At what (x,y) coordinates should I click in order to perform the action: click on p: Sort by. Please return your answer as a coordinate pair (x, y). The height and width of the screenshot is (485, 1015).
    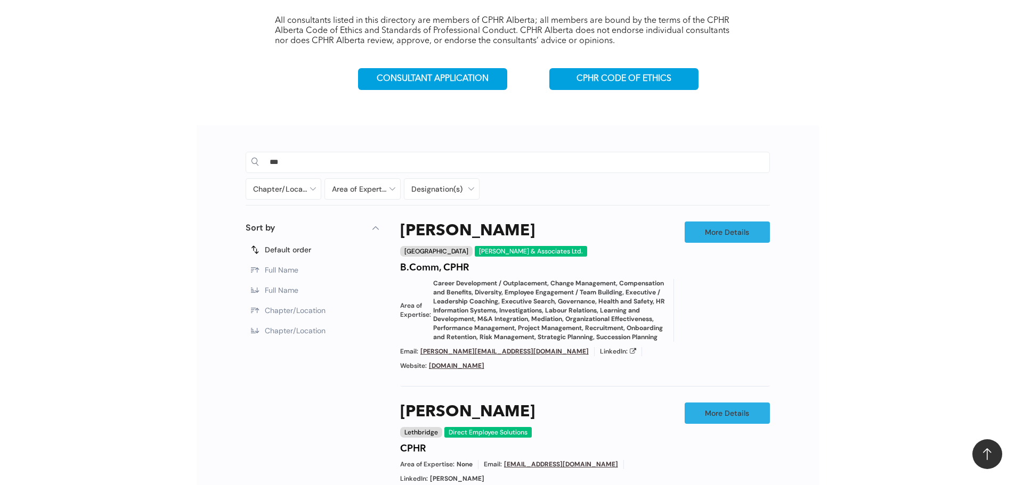
    Looking at the image, I should click on (260, 228).